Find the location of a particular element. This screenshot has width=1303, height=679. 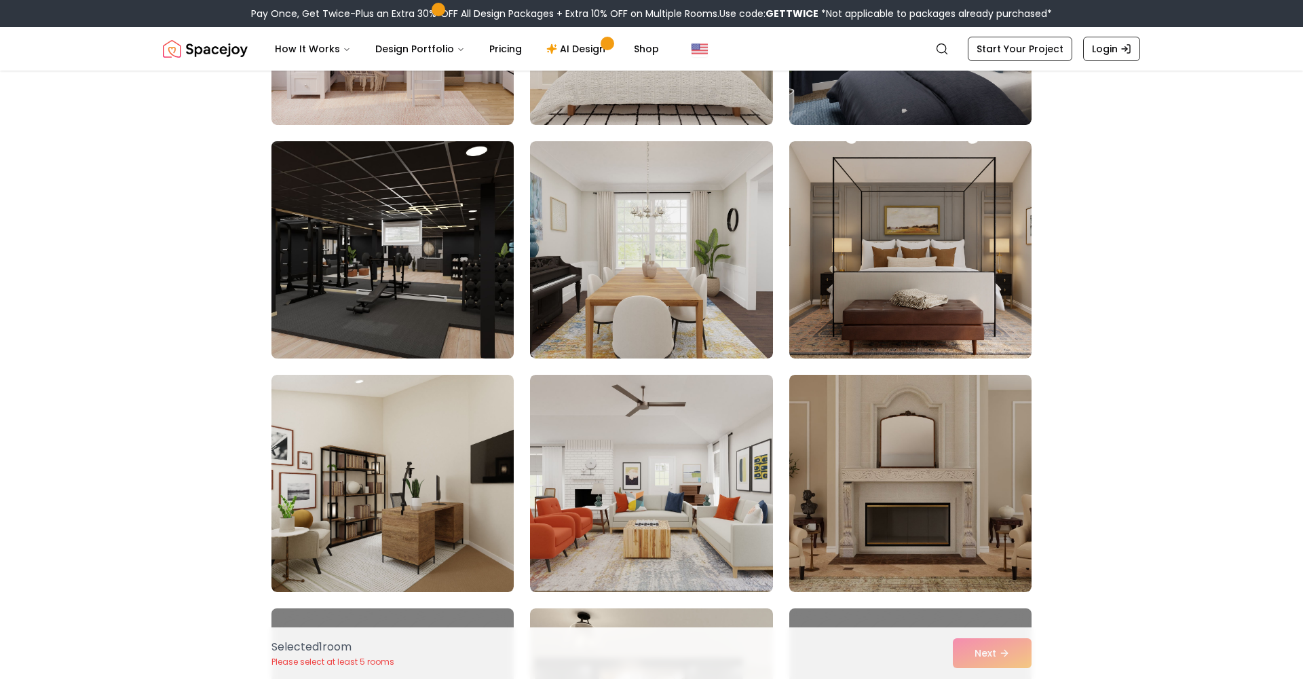

button: Design Portfolio is located at coordinates (420, 49).